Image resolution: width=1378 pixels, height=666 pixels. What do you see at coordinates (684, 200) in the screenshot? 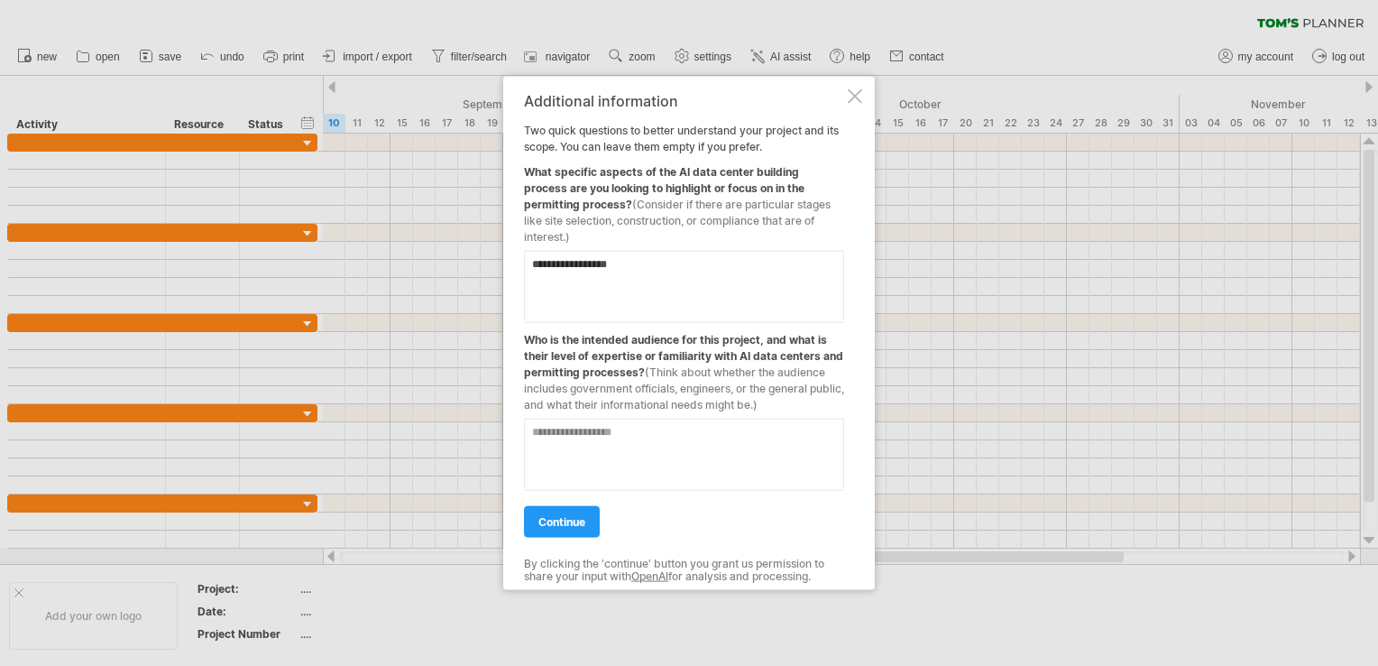
I see `div: What specific aspects of the AI data center building process are you looking to highlight or focu...` at bounding box center [684, 200].